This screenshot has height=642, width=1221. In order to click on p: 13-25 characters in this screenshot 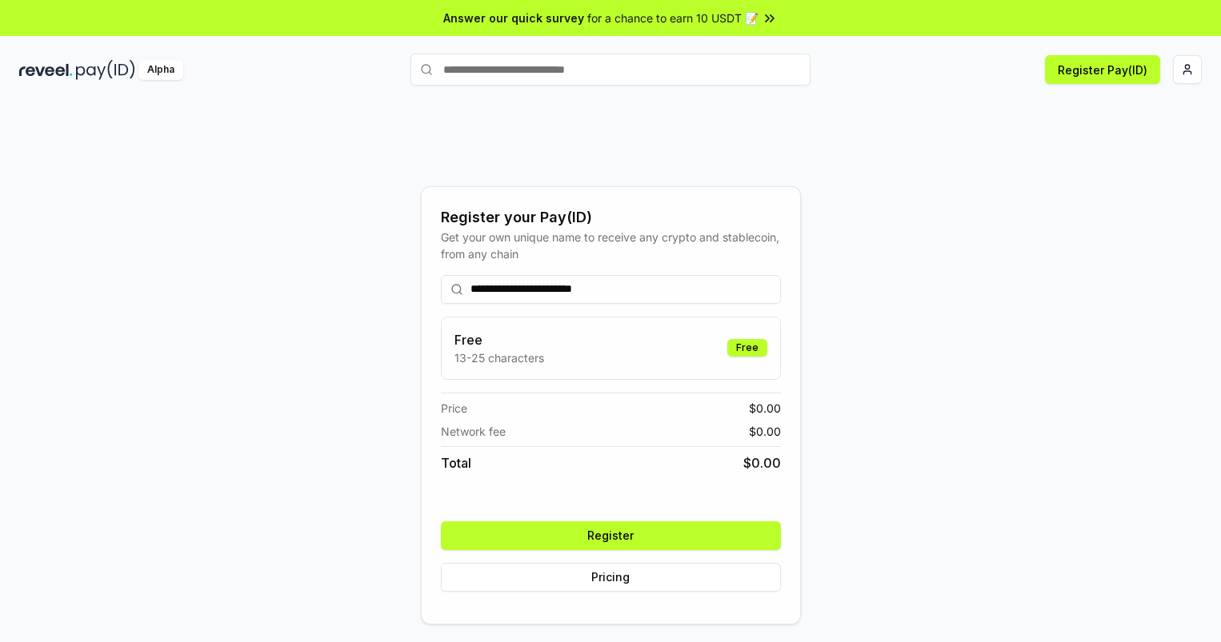, I will do `click(499, 358)`.